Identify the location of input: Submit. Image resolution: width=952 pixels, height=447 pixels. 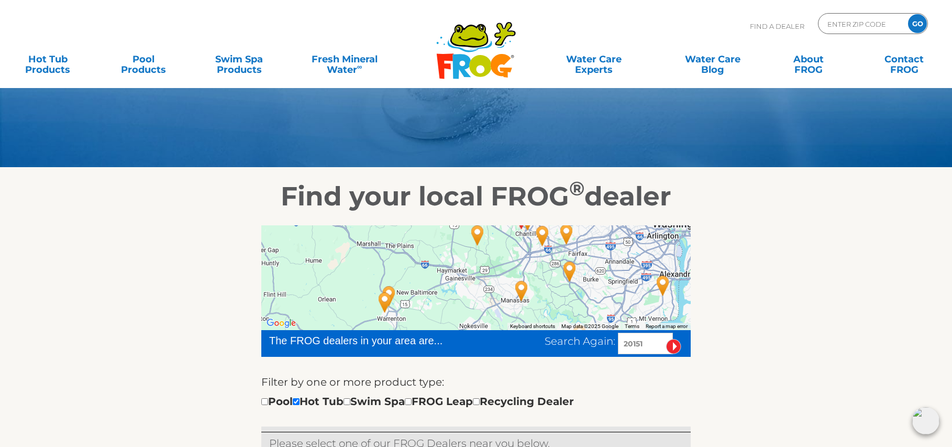
(673, 346).